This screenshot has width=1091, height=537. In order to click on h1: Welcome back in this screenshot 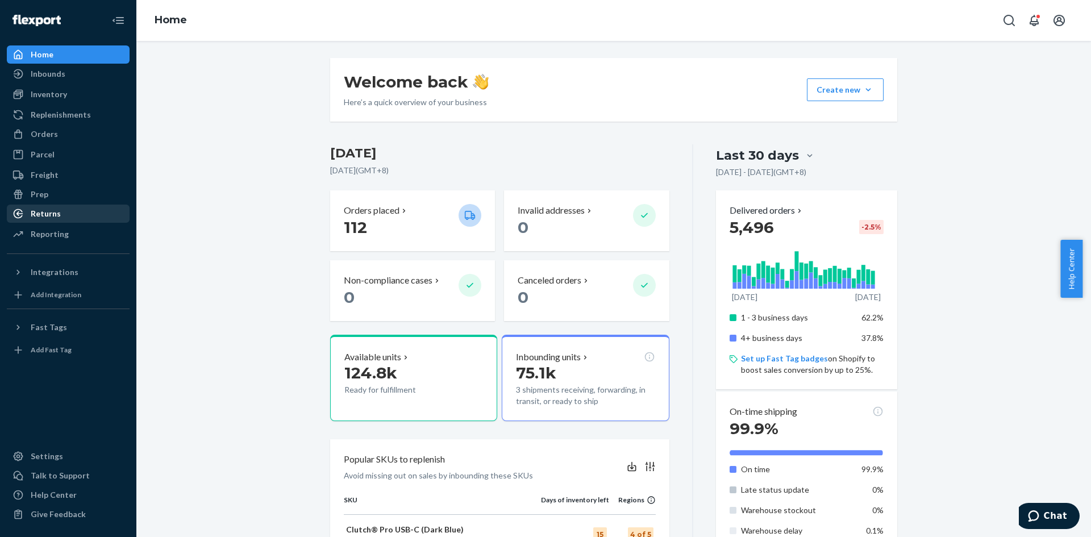, I will do `click(416, 82)`.